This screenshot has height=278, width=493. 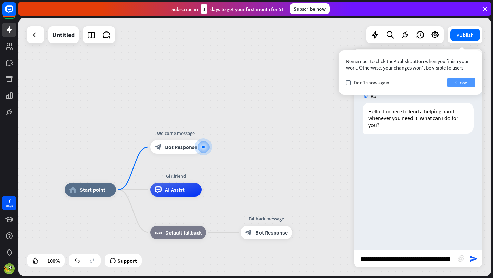 What do you see at coordinates (410, 64) in the screenshot?
I see `div: Remember to click the button when you finish your work. Otherwise, your changes won’t be visible ...` at bounding box center [410, 64].